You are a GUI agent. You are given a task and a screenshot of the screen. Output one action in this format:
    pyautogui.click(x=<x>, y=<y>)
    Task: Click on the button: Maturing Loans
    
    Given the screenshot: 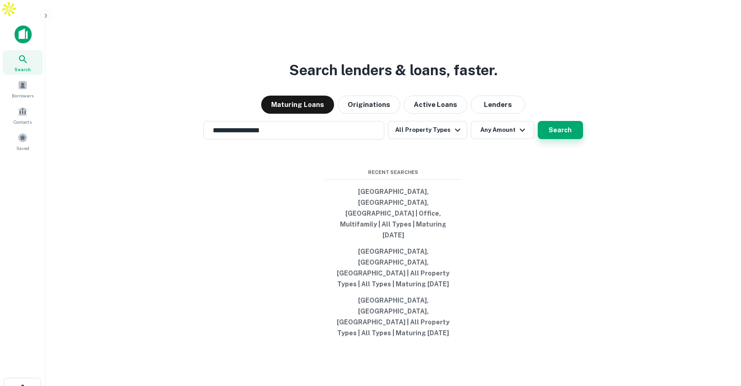 What is the action you would take?
    pyautogui.click(x=298, y=105)
    